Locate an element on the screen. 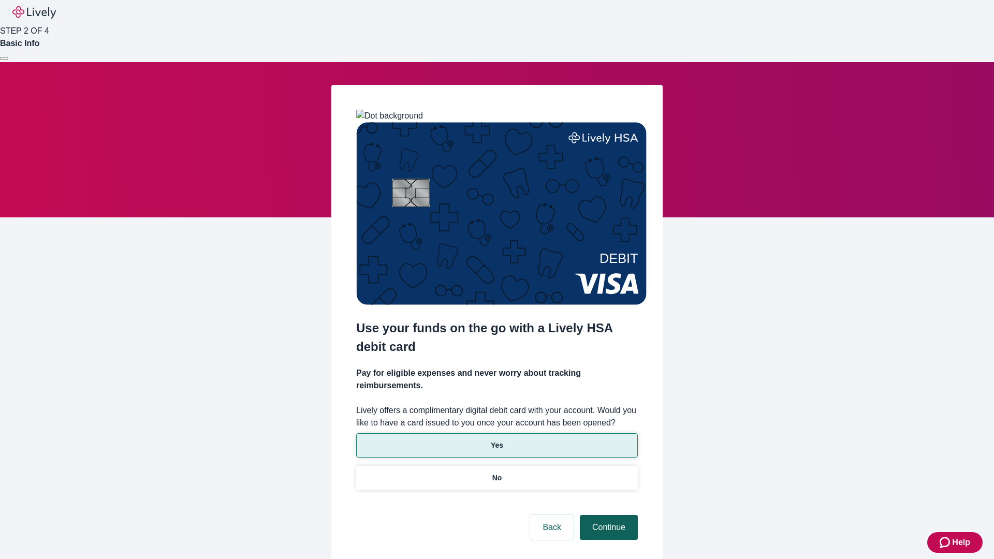 The height and width of the screenshot is (559, 994). p: No is located at coordinates (497, 478).